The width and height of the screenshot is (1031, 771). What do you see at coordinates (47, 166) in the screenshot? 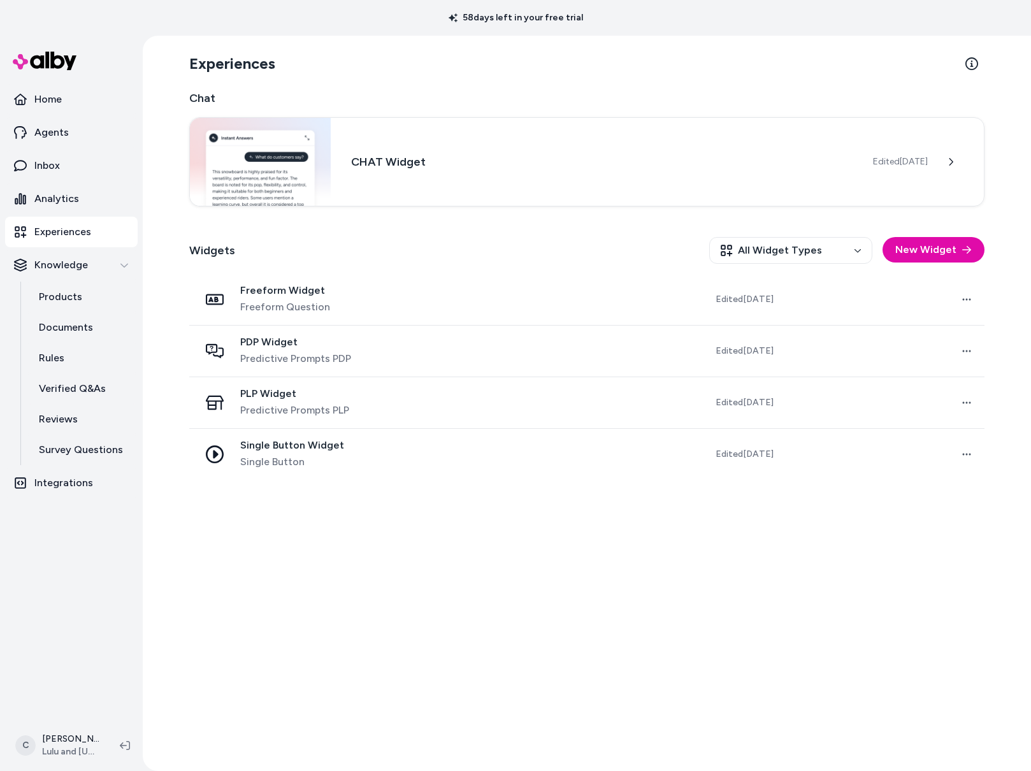
I see `p: Inbox` at bounding box center [47, 166].